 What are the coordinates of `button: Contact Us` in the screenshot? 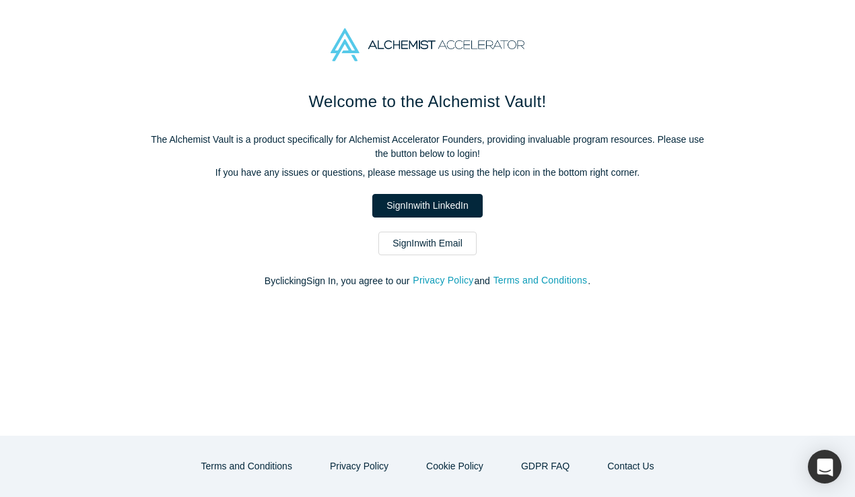 It's located at (630, 466).